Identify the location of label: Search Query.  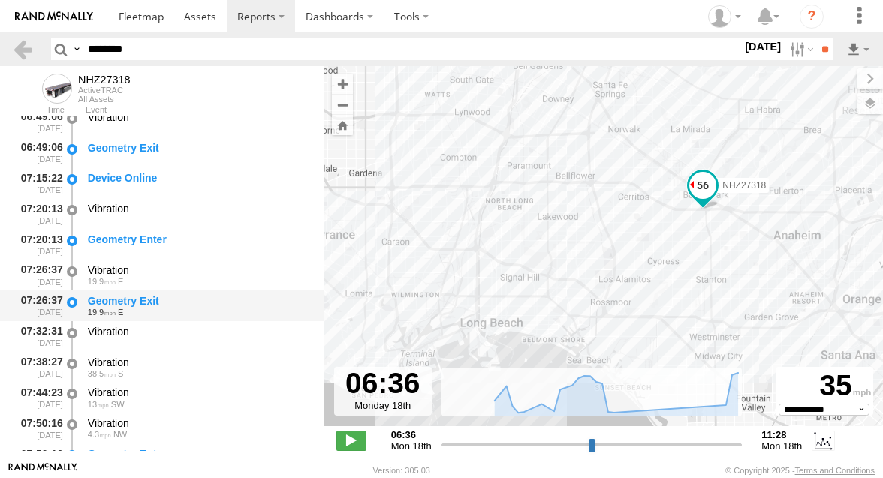
(77, 49).